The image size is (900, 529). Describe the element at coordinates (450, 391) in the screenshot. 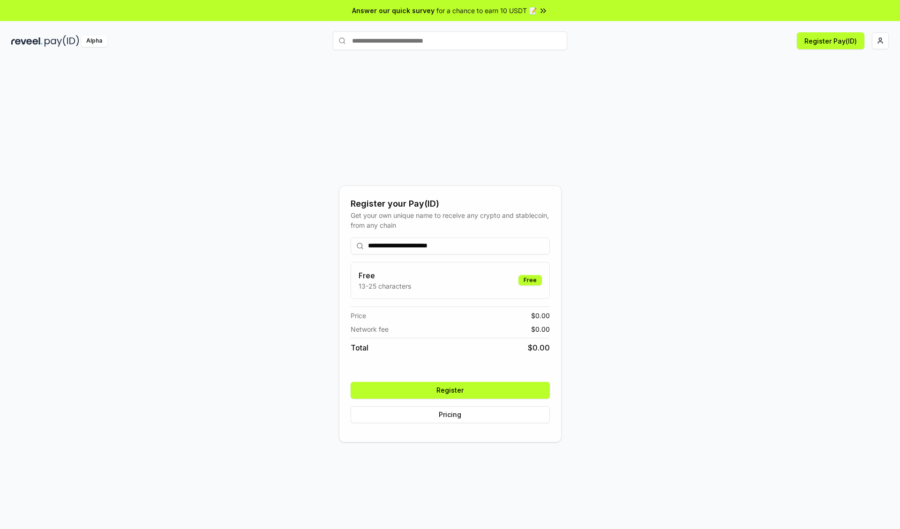

I see `button: Register` at that location.